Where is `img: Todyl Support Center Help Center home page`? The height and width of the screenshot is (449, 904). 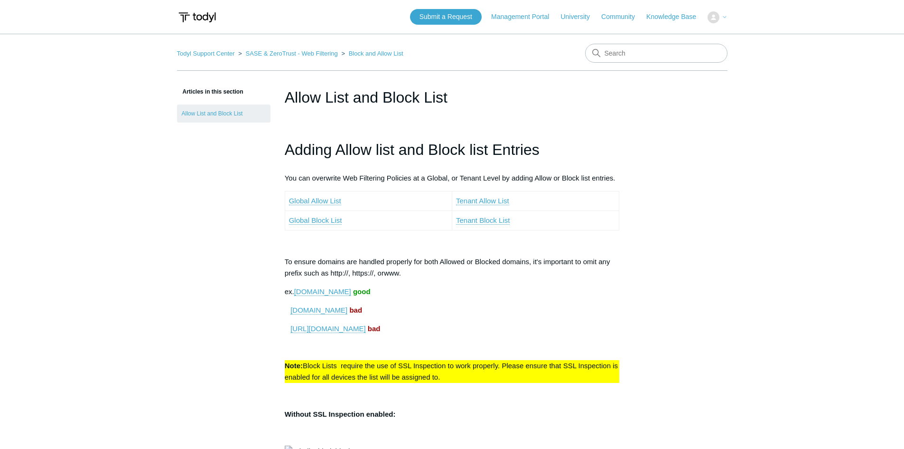 img: Todyl Support Center Help Center home page is located at coordinates (197, 17).